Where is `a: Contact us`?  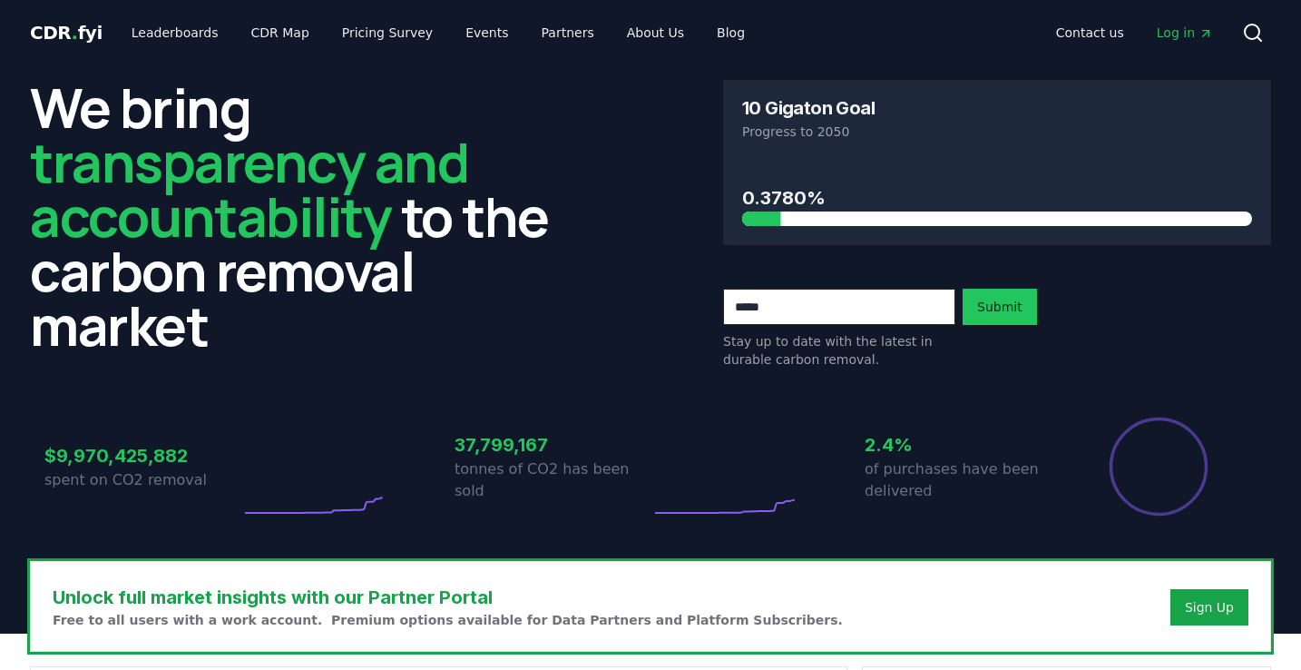
a: Contact us is located at coordinates (1090, 33).